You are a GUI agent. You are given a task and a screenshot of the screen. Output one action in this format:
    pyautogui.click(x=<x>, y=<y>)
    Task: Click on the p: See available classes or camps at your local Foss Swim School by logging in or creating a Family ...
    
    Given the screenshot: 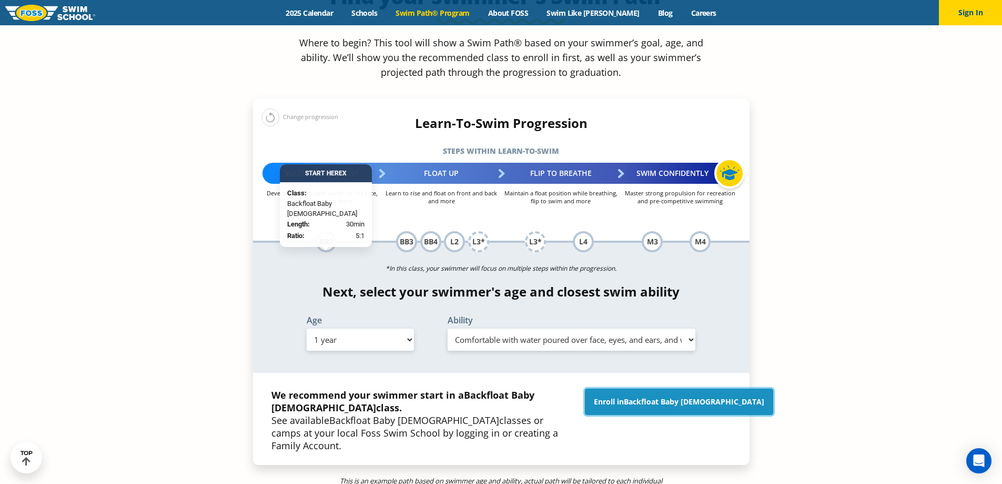 What is the action you would take?
    pyautogui.click(x=423, y=420)
    